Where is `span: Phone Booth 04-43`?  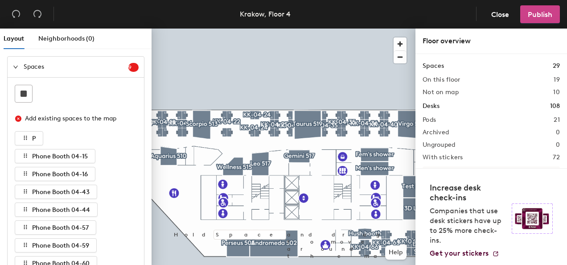 span: Phone Booth 04-43 is located at coordinates (61, 192).